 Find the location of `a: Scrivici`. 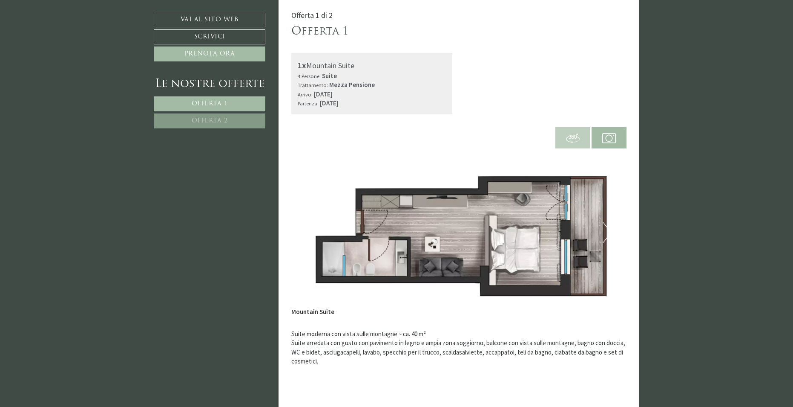

a: Scrivici is located at coordinates (210, 37).